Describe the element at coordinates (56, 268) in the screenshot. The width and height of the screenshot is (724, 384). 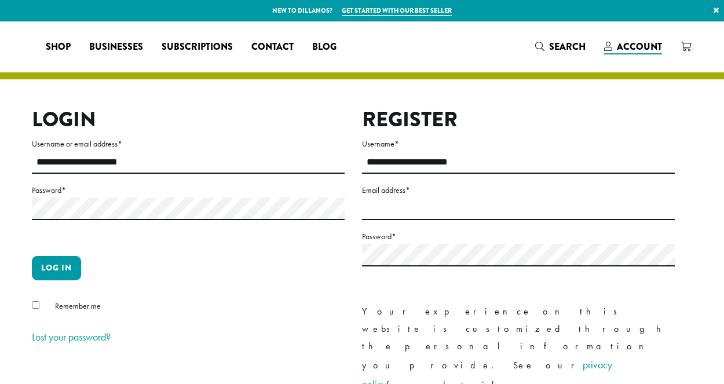
I see `button: Log in` at that location.